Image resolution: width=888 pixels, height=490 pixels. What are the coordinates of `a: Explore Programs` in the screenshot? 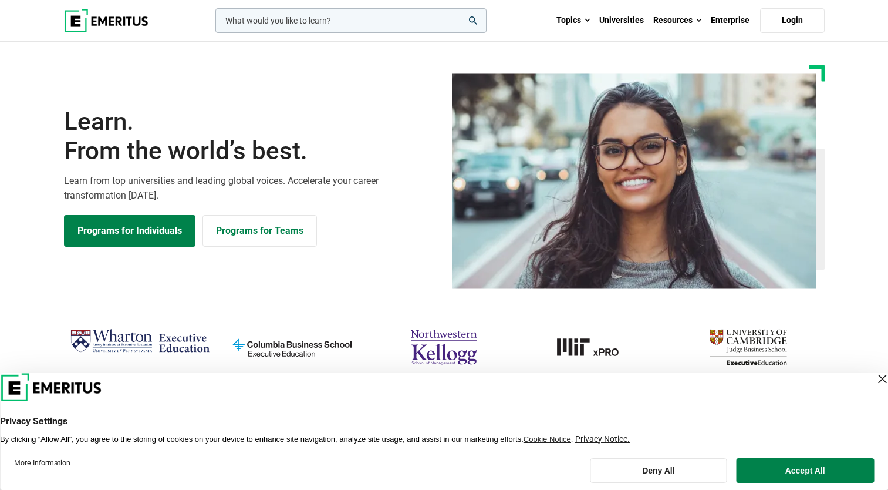 It's located at (130, 231).